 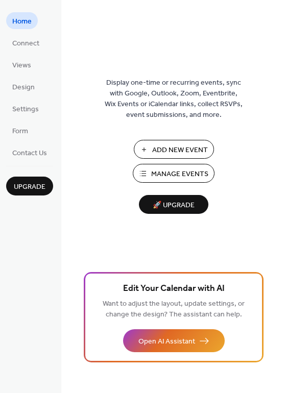 I want to click on span: Settings, so click(x=26, y=109).